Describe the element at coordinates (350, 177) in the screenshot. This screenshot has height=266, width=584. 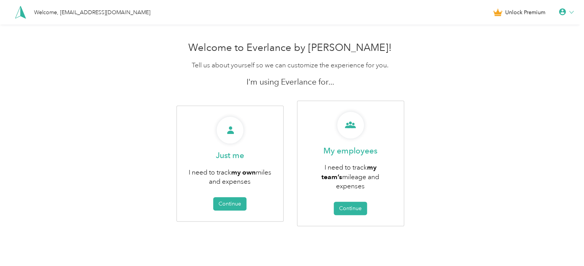
I see `span: I need to track mileage and expenses` at that location.